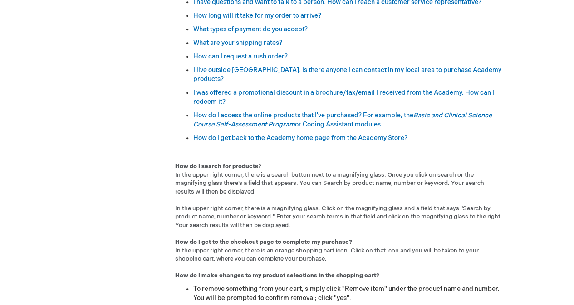 Image resolution: width=574 pixels, height=305 pixels. I want to click on a: How do I get back to the Academy home page from the Academy Store?, so click(300, 138).